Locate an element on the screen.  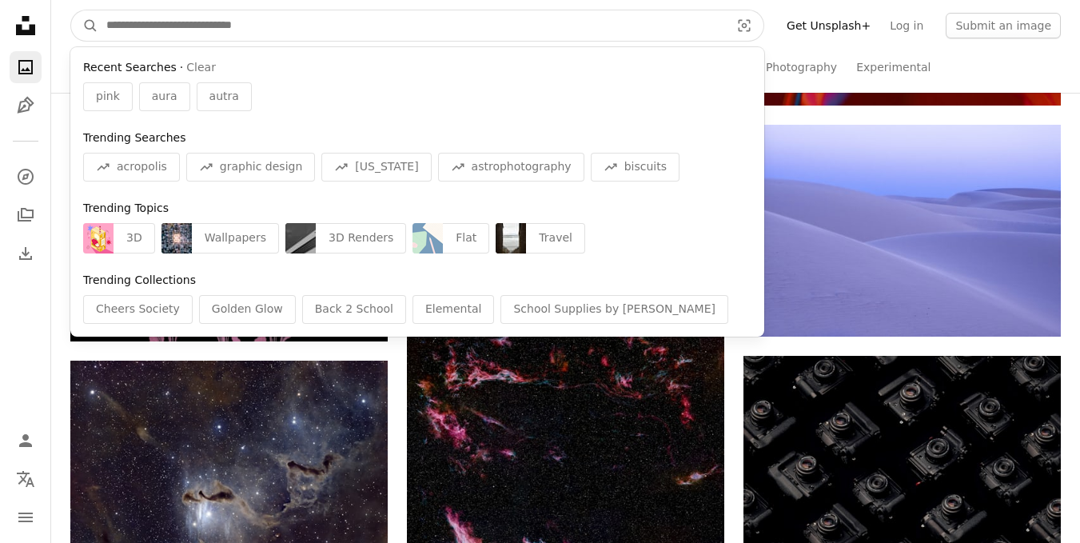
div: Cheers Society is located at coordinates (137, 309).